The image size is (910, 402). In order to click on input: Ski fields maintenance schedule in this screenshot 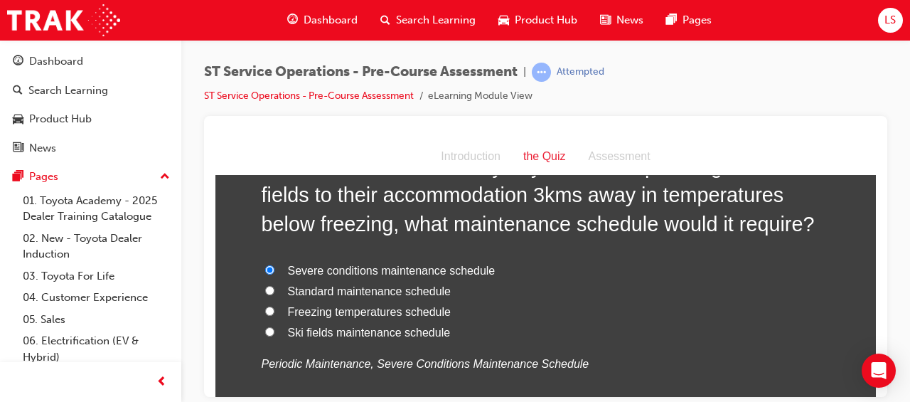, I will do `click(54, 193)`.